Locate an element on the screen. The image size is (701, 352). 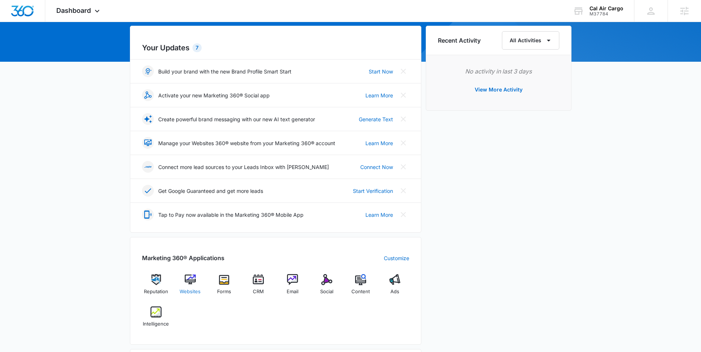
div: 7 is located at coordinates (197, 48).